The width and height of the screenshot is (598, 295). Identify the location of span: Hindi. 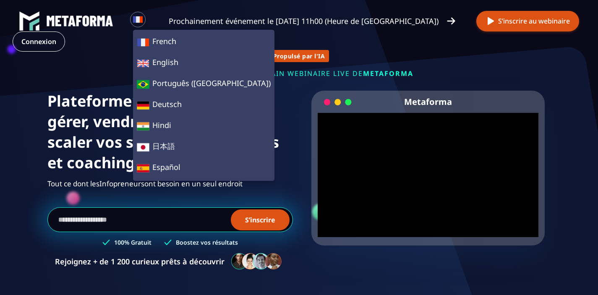
(204, 126).